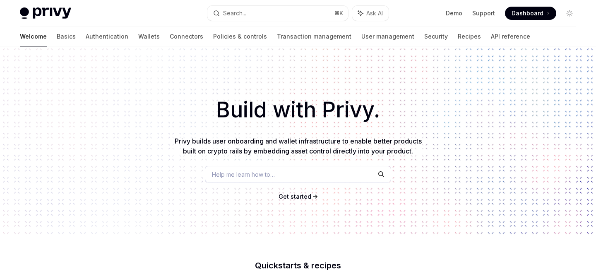  What do you see at coordinates (240, 36) in the screenshot?
I see `a: Policies & controls` at bounding box center [240, 36].